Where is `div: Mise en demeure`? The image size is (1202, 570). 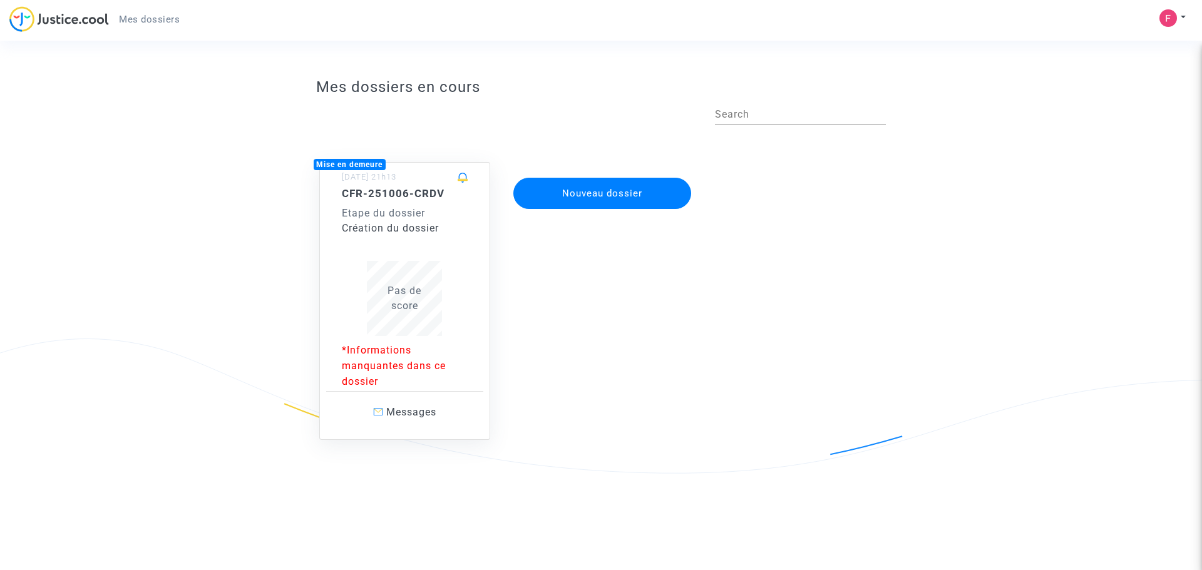
div: Mise en demeure is located at coordinates (350, 165).